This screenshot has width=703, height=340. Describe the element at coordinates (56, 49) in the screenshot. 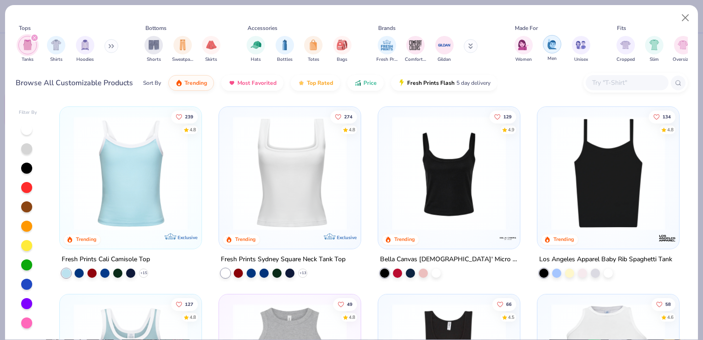

I see `div: filter for Shirts` at that location.